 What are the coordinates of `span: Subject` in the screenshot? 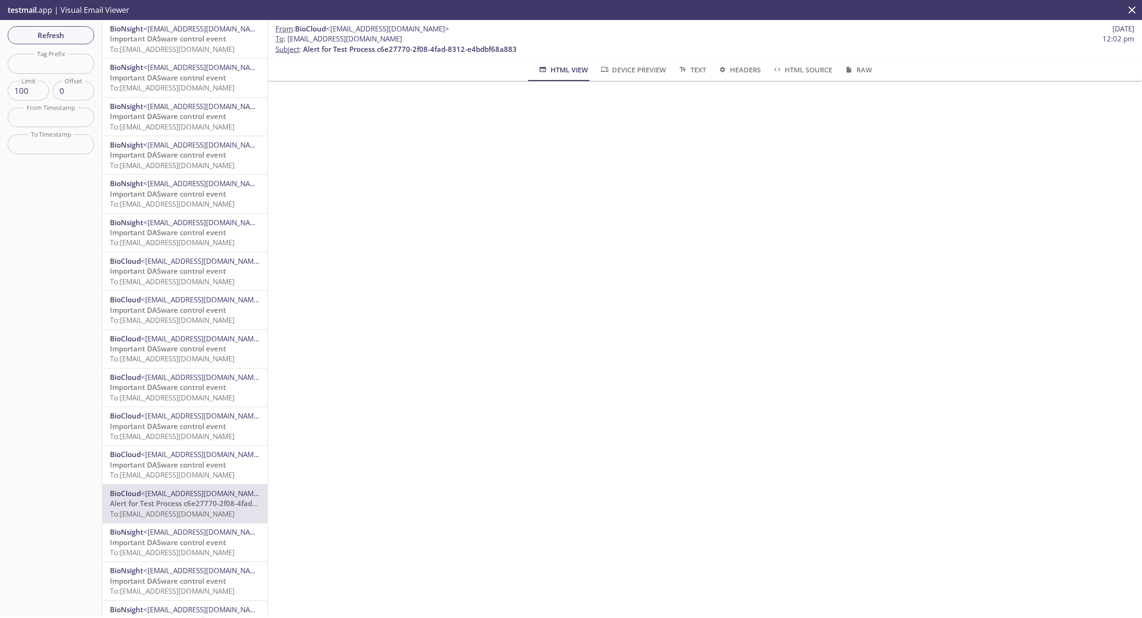 It's located at (287, 49).